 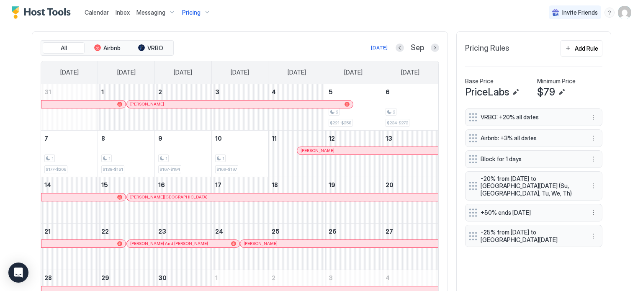 I want to click on a: September 20, 2025, so click(x=410, y=185).